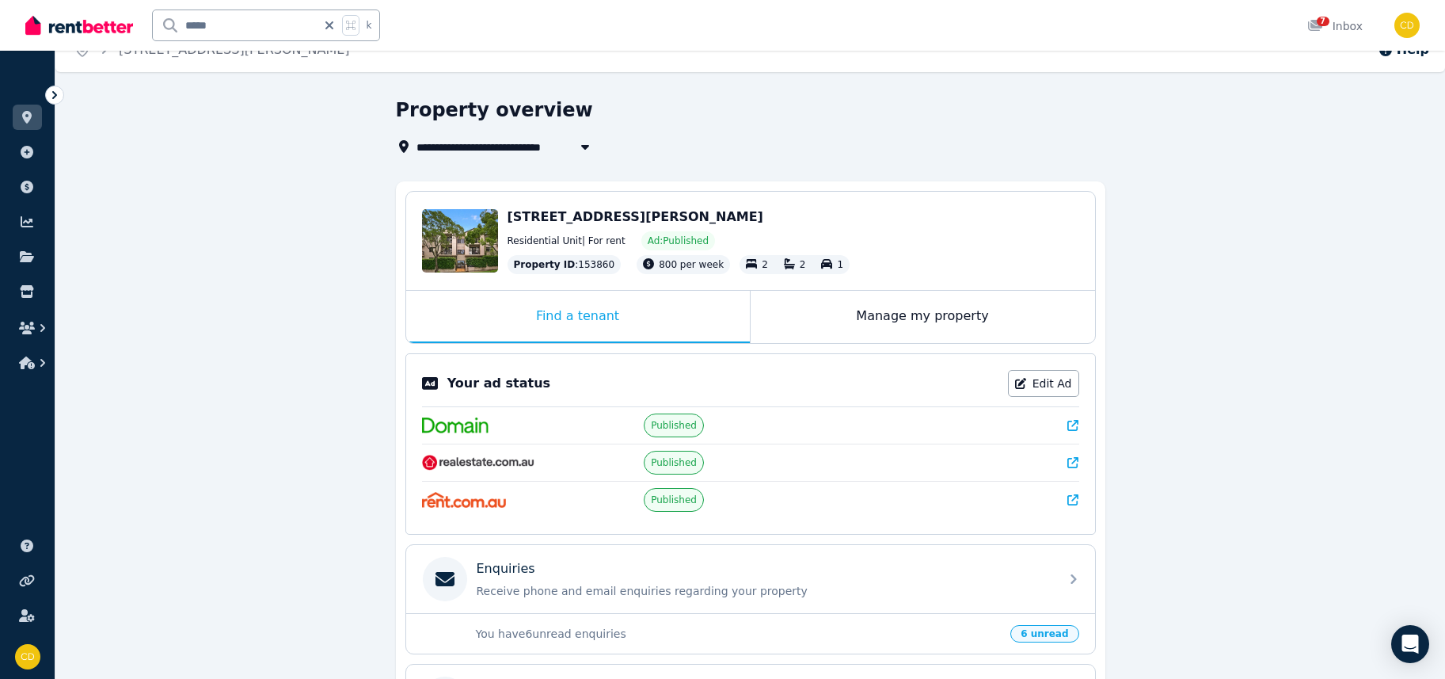 The image size is (1445, 679). What do you see at coordinates (79, 25) in the screenshot?
I see `img: RentBetter` at bounding box center [79, 25].